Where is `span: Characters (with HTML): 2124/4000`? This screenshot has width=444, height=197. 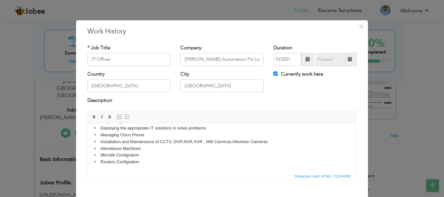
span: Characters (with HTML): 2124/4000 is located at coordinates (322, 176).